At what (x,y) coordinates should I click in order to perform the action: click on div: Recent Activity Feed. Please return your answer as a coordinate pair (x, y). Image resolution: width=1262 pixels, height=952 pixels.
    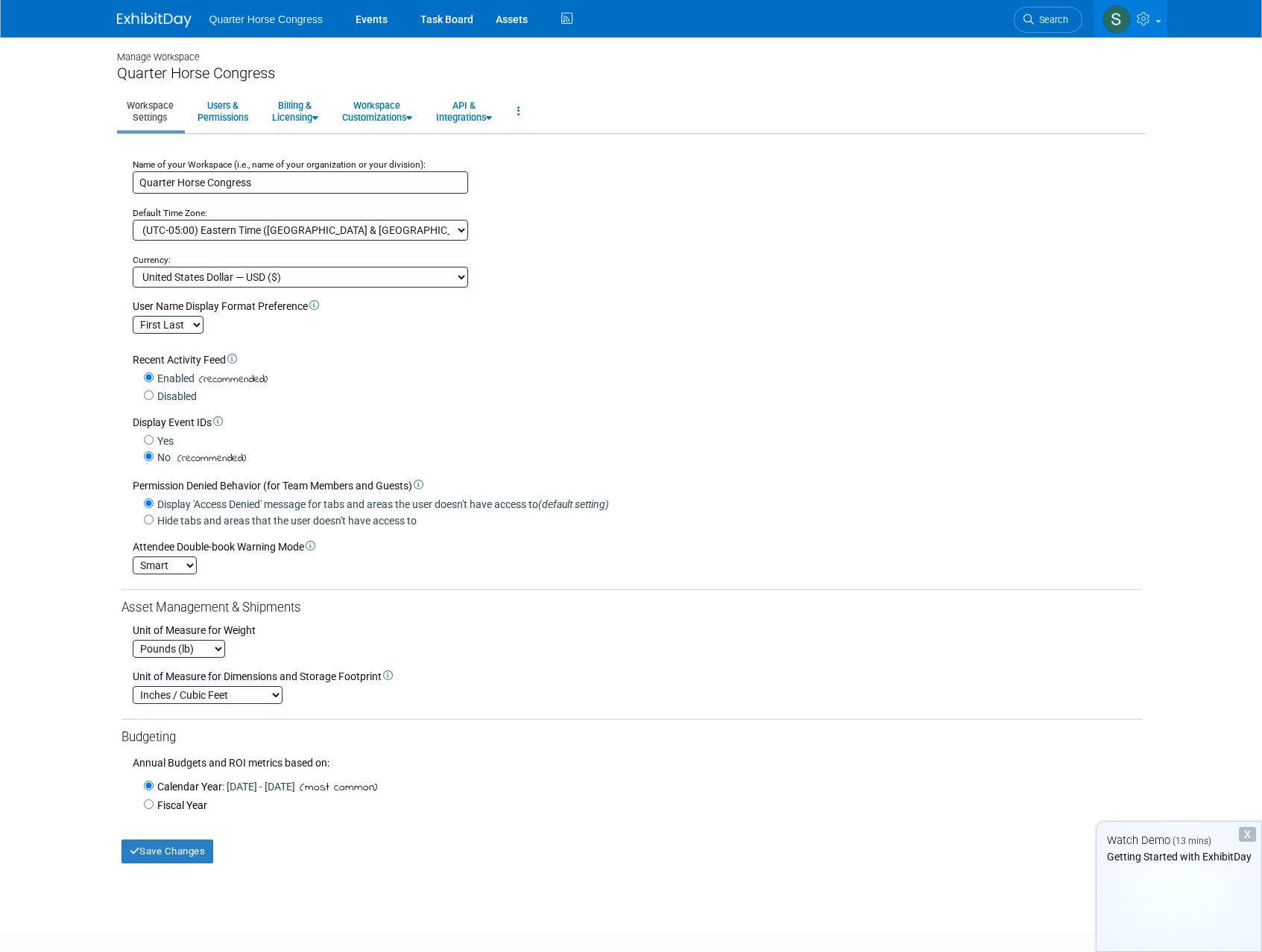
    Looking at the image, I should click on (636, 360).